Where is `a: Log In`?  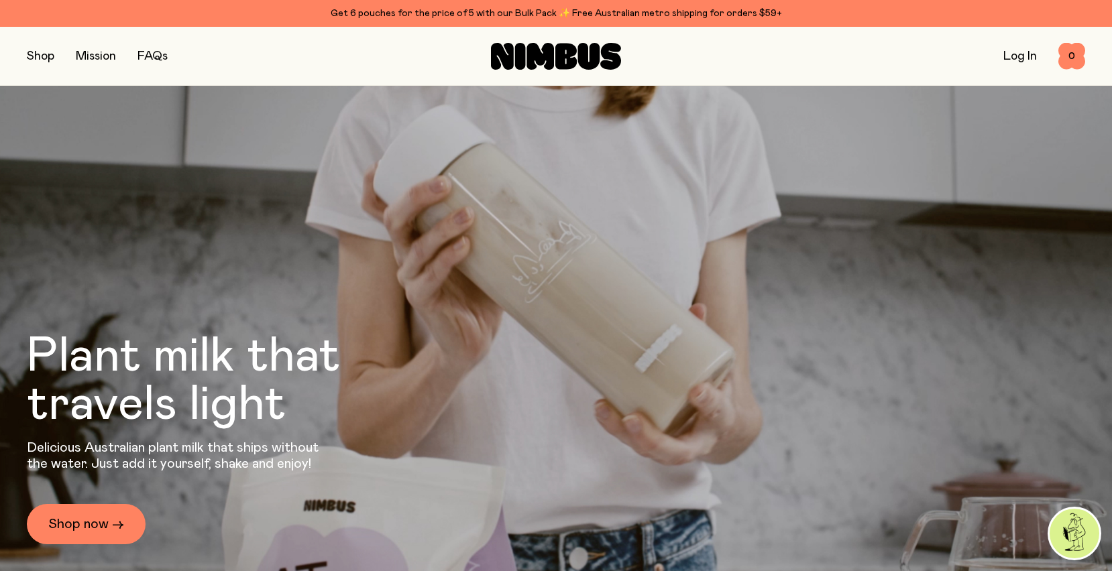
a: Log In is located at coordinates (1020, 56).